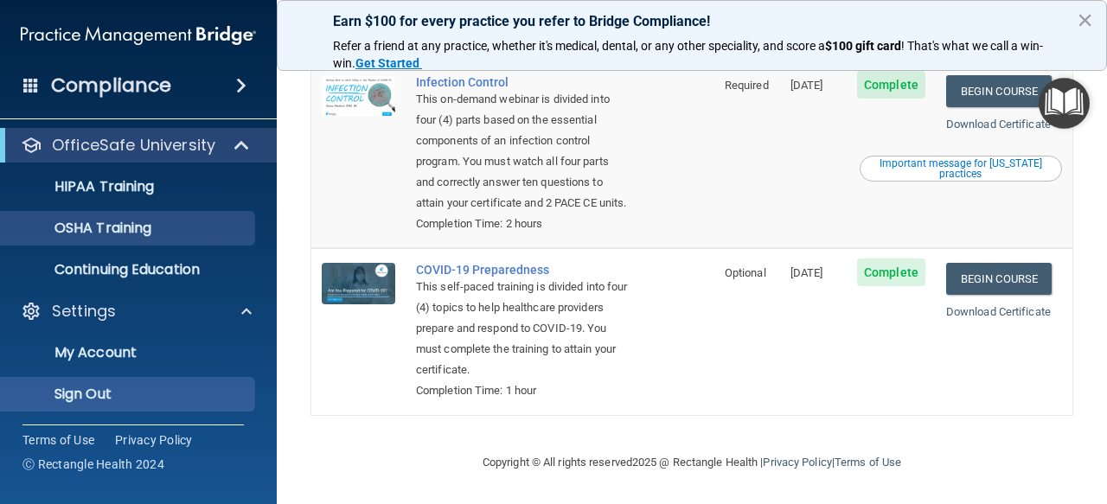  I want to click on a: OfficeSafe University, so click(136, 145).